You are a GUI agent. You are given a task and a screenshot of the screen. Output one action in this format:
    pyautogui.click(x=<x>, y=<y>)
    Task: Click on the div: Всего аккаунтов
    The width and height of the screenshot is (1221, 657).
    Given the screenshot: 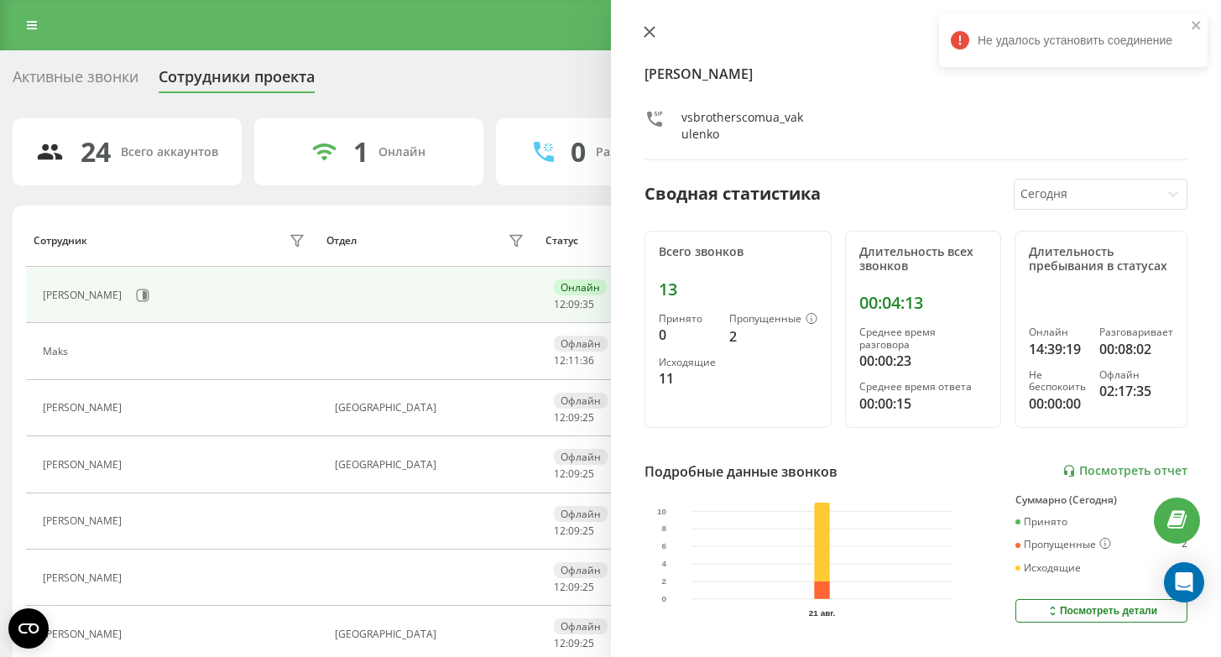 What is the action you would take?
    pyautogui.click(x=169, y=152)
    